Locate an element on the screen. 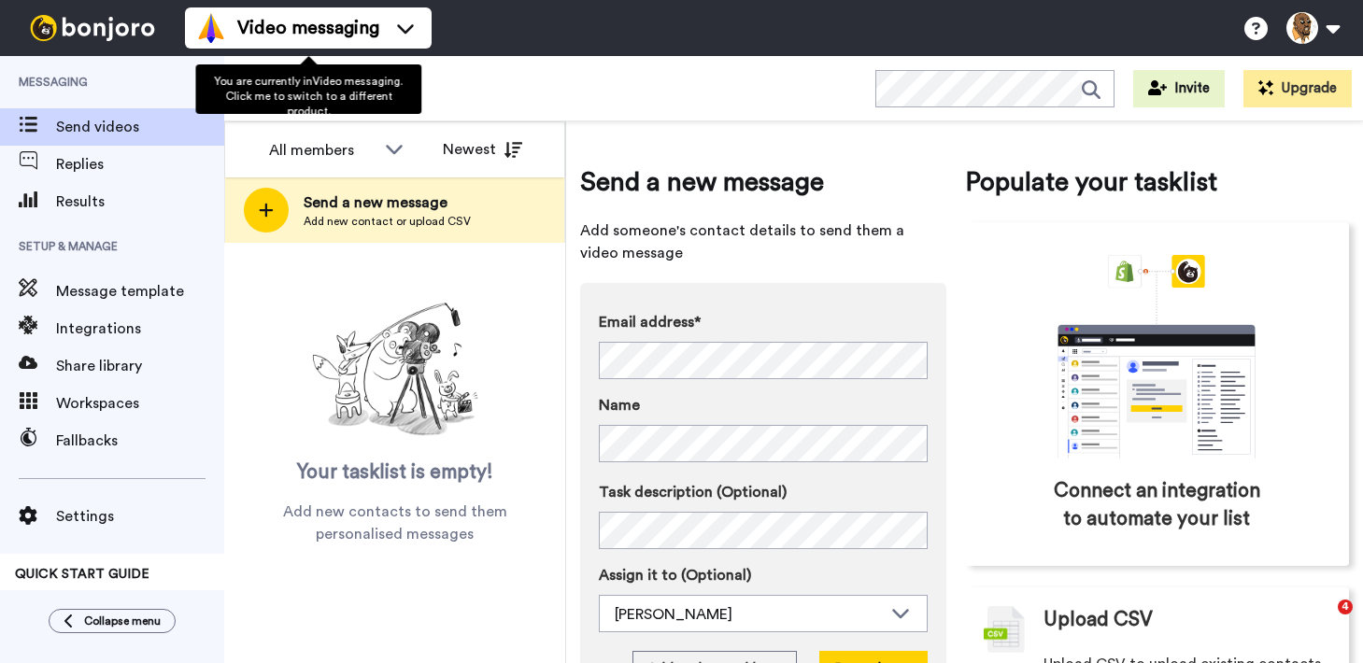 The width and height of the screenshot is (1363, 663). span: Share library is located at coordinates (140, 366).